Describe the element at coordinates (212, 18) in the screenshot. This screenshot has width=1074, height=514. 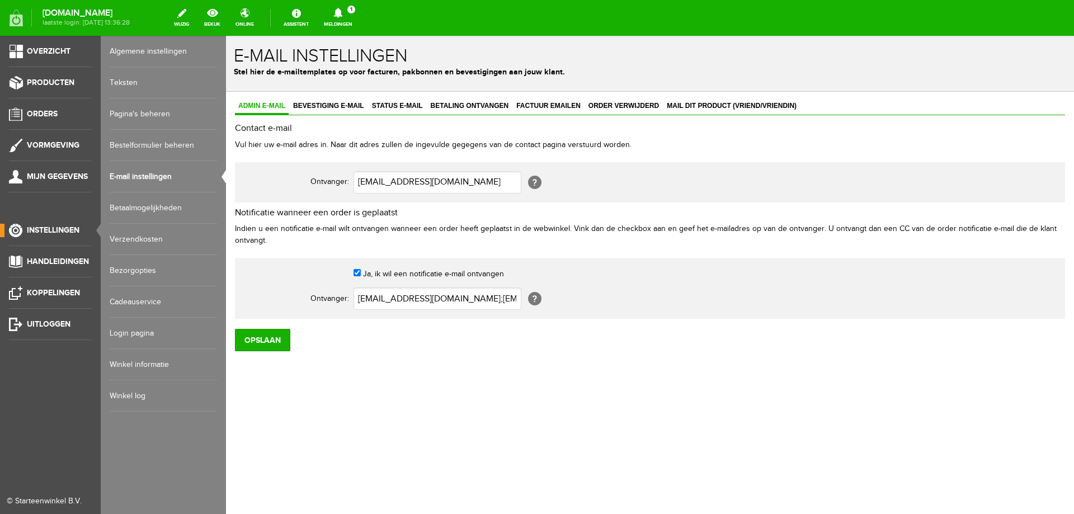
I see `a: bekijk` at that location.